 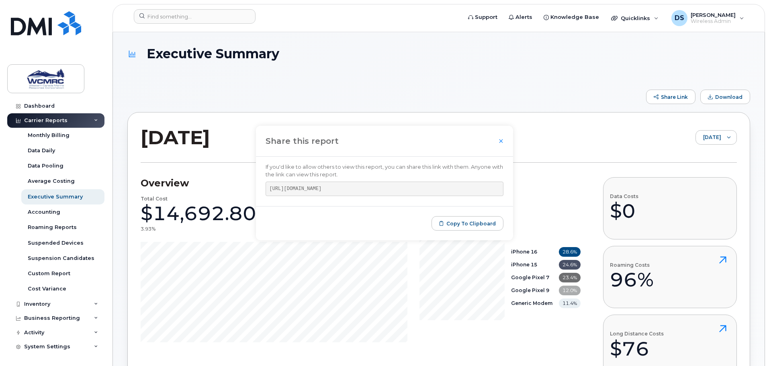 I want to click on h3: Overview, so click(x=360, y=183).